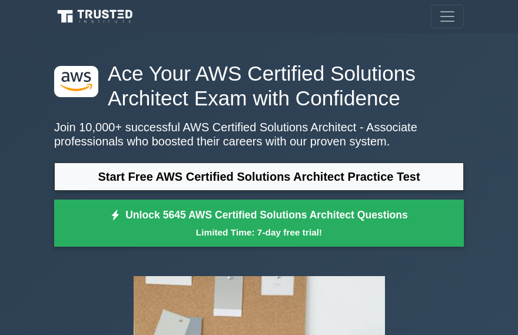 Image resolution: width=518 pixels, height=335 pixels. I want to click on p: Join 10,000+ successful AWS Certified Solutions Architect - Associate professionals who boosted t..., so click(259, 134).